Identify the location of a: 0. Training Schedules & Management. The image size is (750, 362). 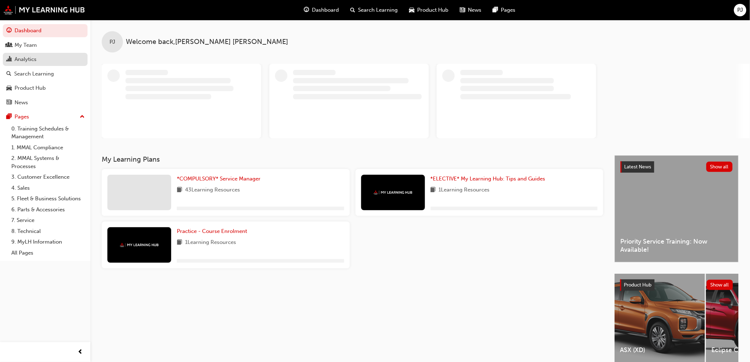
(48, 133).